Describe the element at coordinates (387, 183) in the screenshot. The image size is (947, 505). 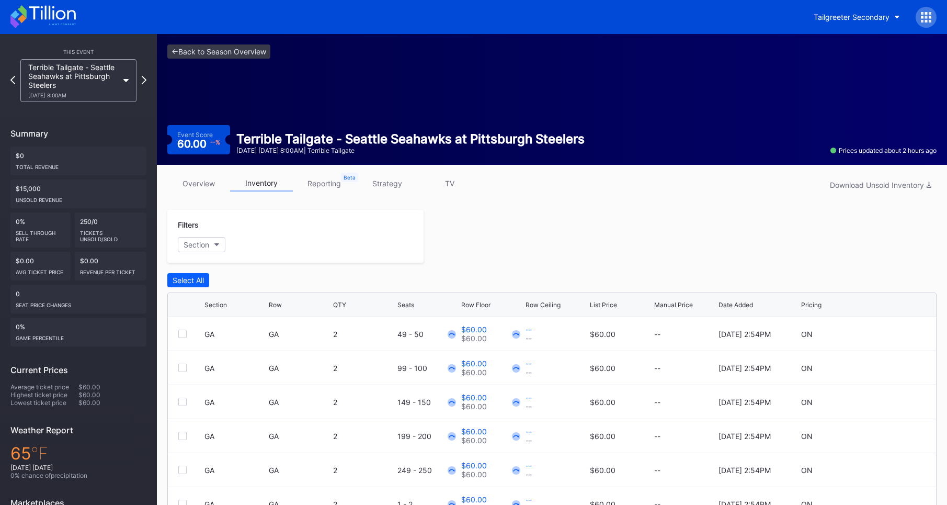
I see `a: strategy` at that location.